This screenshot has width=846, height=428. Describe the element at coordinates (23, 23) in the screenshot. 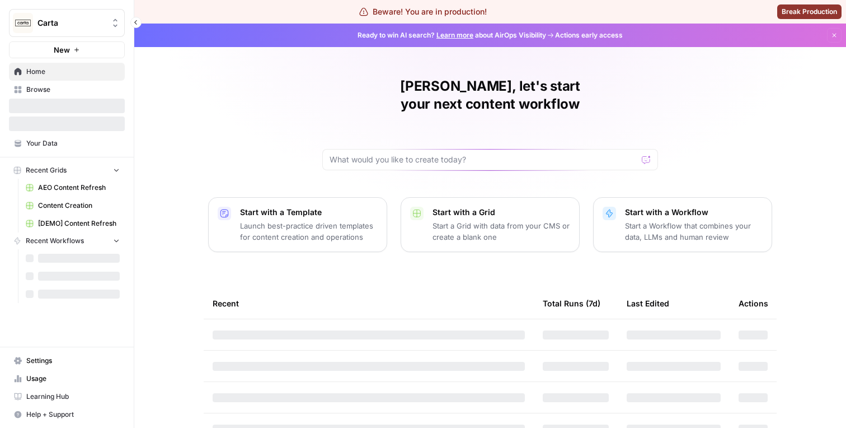

I see `img: Carta Logo` at that location.